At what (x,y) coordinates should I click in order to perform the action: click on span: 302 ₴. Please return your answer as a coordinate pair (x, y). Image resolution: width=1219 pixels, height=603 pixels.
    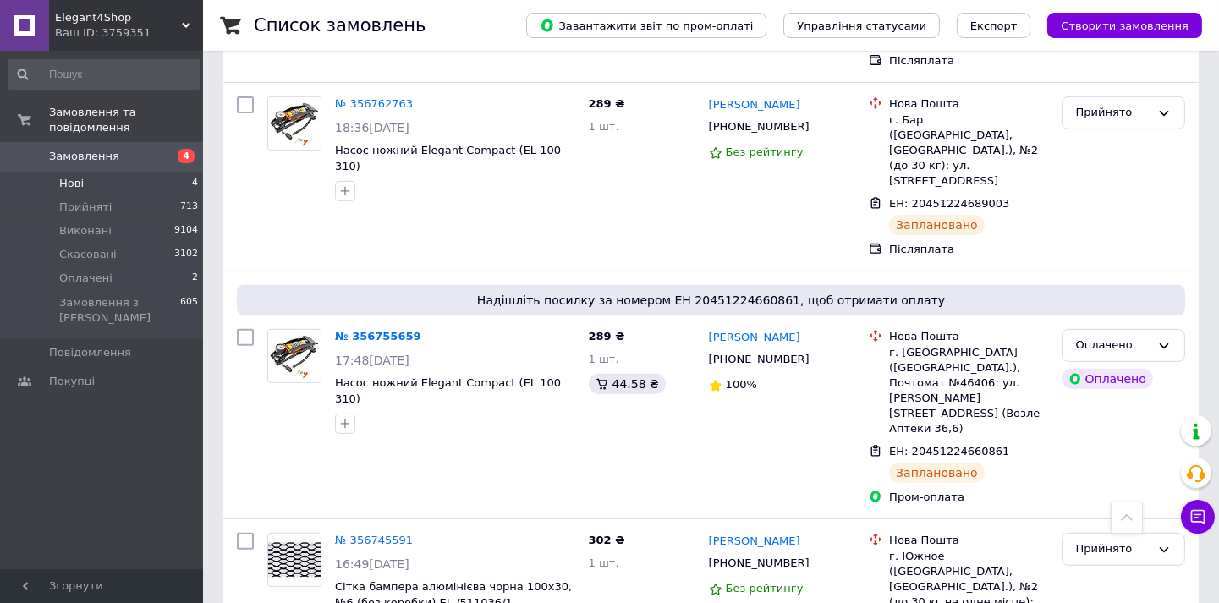
    Looking at the image, I should click on (607, 540).